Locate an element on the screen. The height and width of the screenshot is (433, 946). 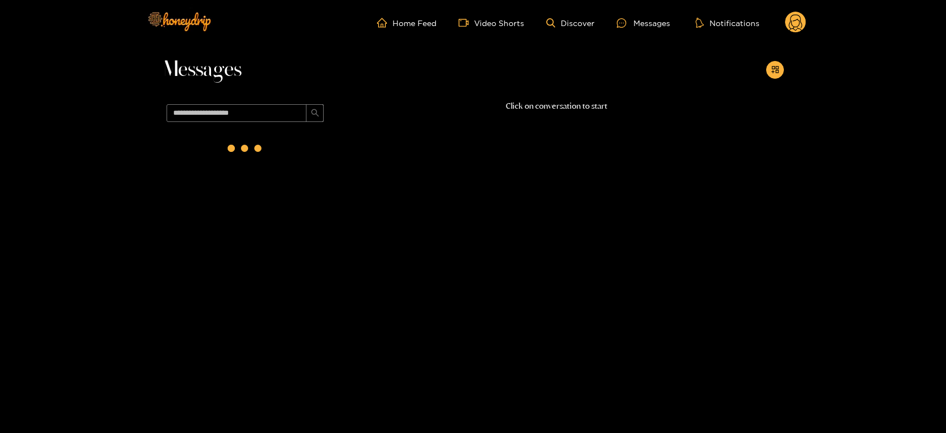
a: Video Shorts is located at coordinates (491, 23).